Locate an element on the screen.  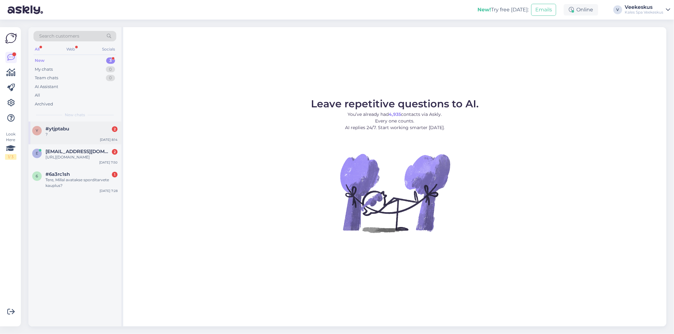
button: Emails is located at coordinates (543, 10).